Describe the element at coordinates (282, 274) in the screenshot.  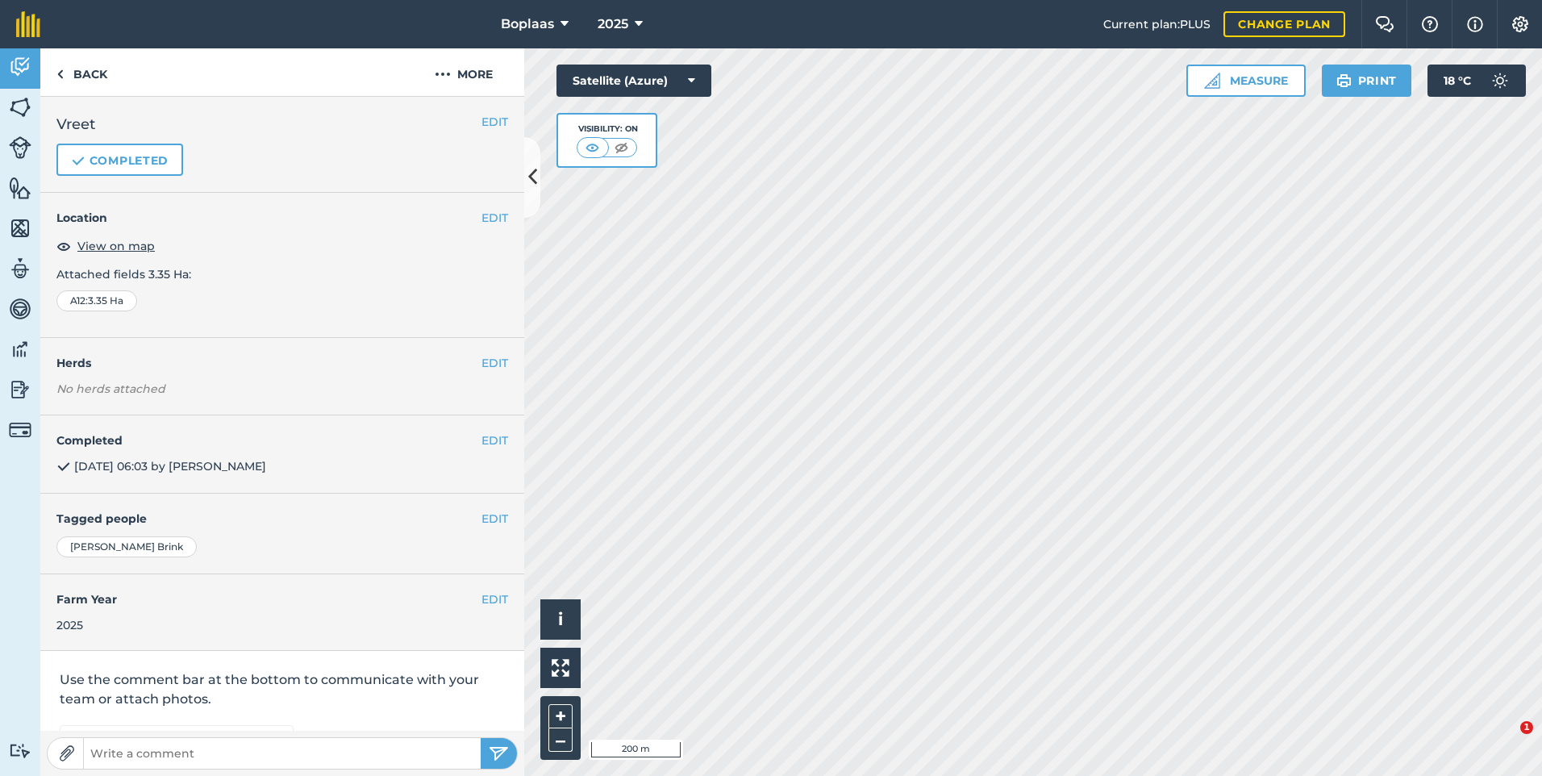
I see `p: Attached fields 3.35 Ha :` at that location.